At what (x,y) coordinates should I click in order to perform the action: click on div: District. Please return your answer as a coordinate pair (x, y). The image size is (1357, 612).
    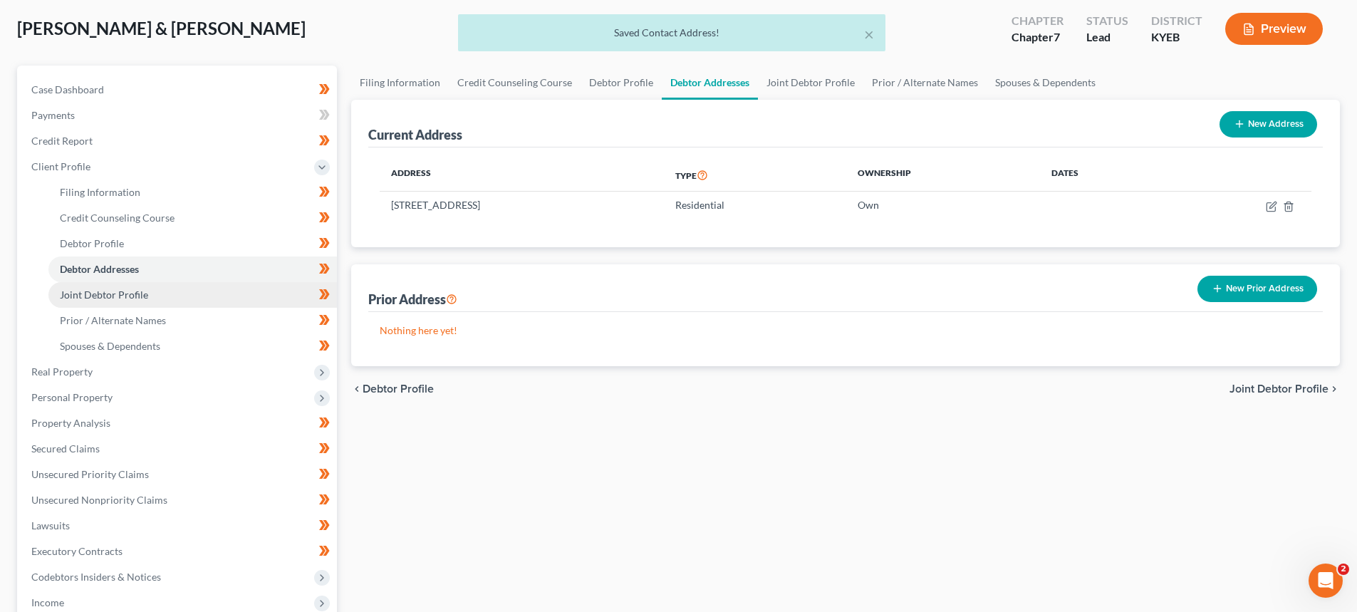
    Looking at the image, I should click on (1176, 21).